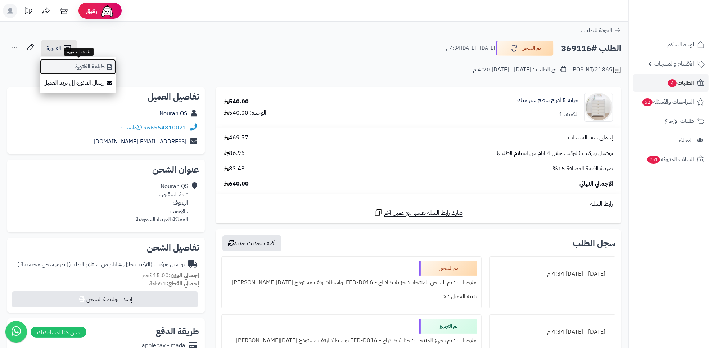  What do you see at coordinates (591, 138) in the screenshot?
I see `span: إجمالي سعر المنتجات` at bounding box center [591, 138].